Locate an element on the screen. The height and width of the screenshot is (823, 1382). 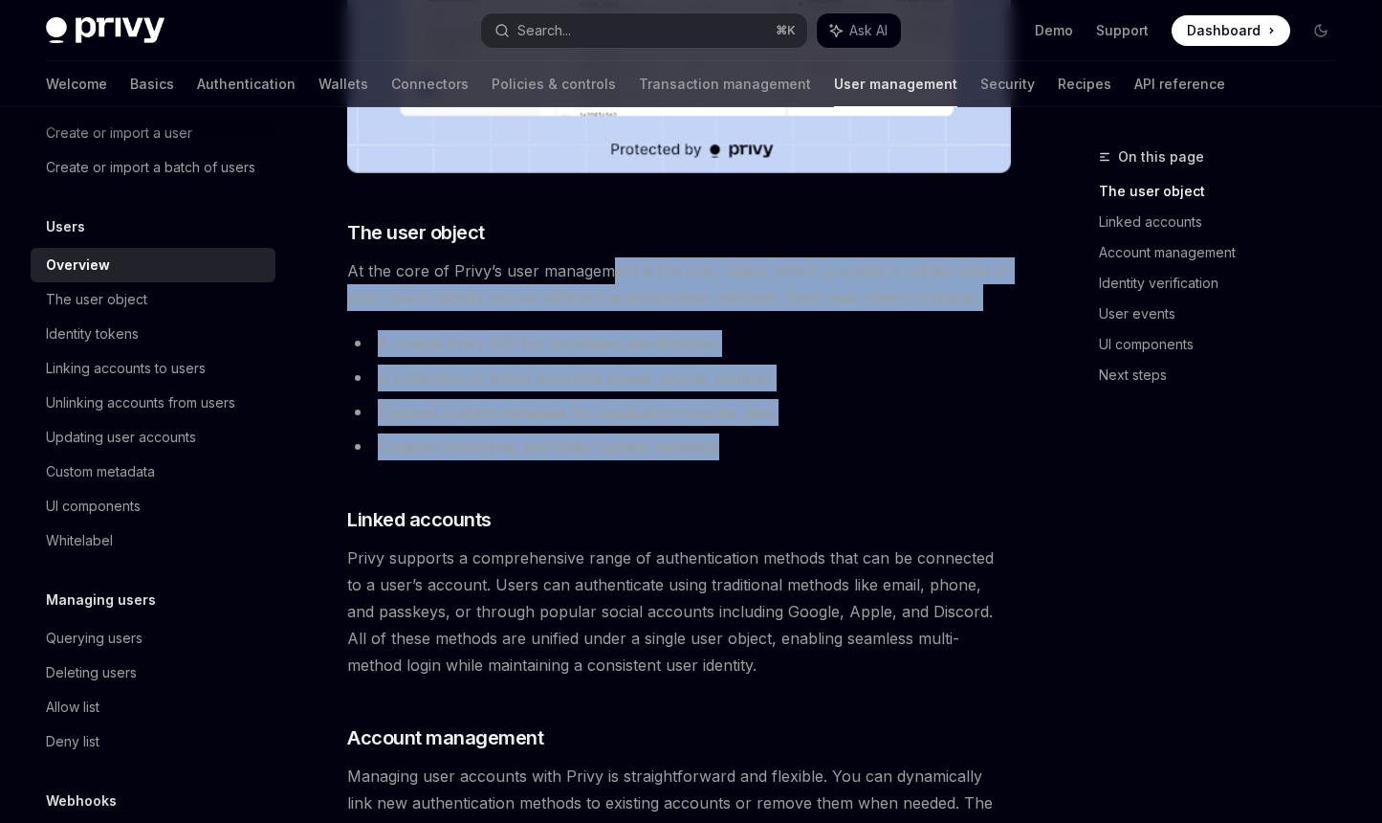
span: At the core of Privy’s user management is the user object, which provides a unified view of your ... is located at coordinates (679, 284).